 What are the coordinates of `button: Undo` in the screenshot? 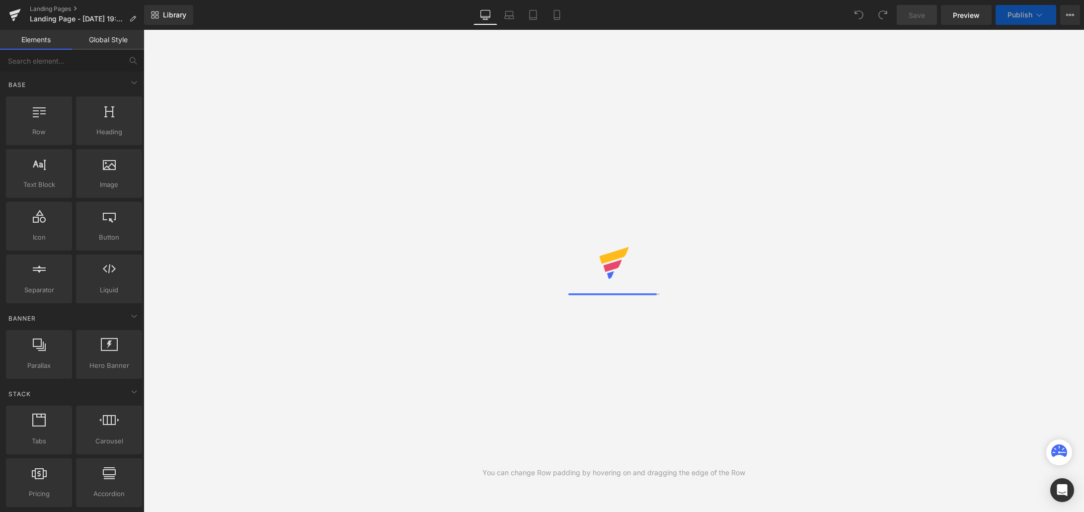 It's located at (859, 15).